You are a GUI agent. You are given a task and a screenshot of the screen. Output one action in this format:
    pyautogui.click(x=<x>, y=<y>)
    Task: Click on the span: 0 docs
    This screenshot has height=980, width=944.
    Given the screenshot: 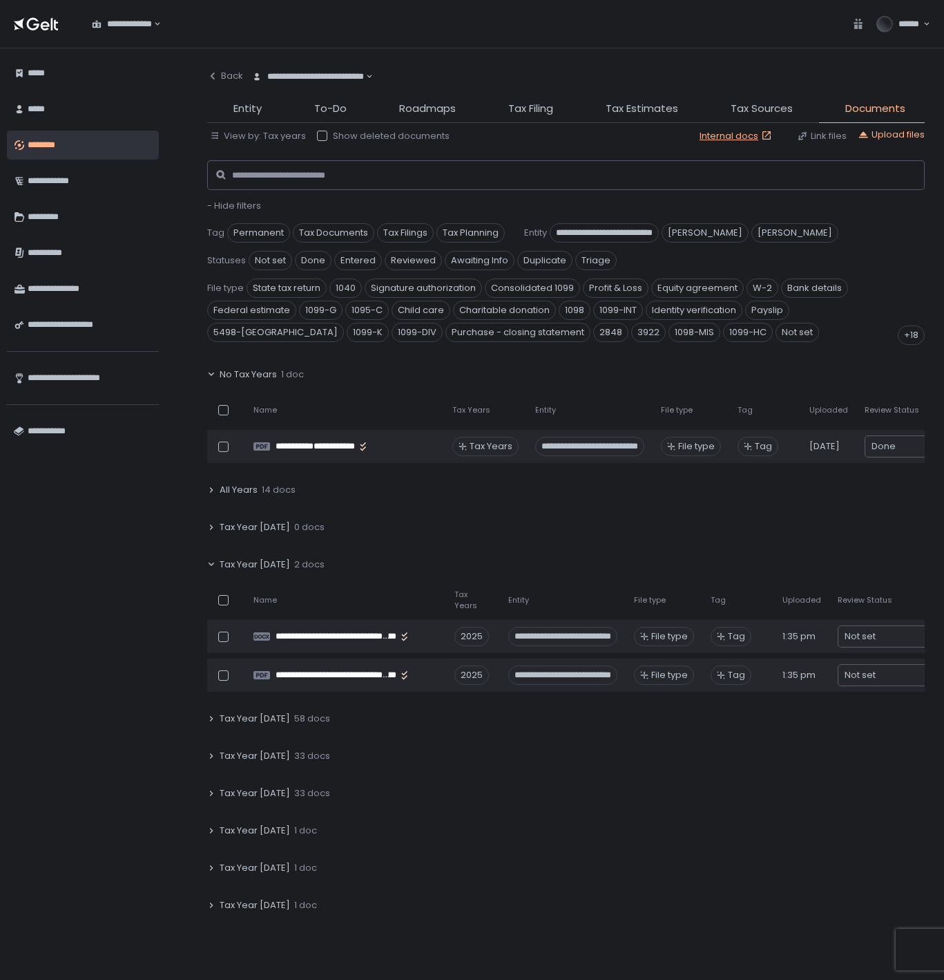 What is the action you would take?
    pyautogui.click(x=309, y=527)
    